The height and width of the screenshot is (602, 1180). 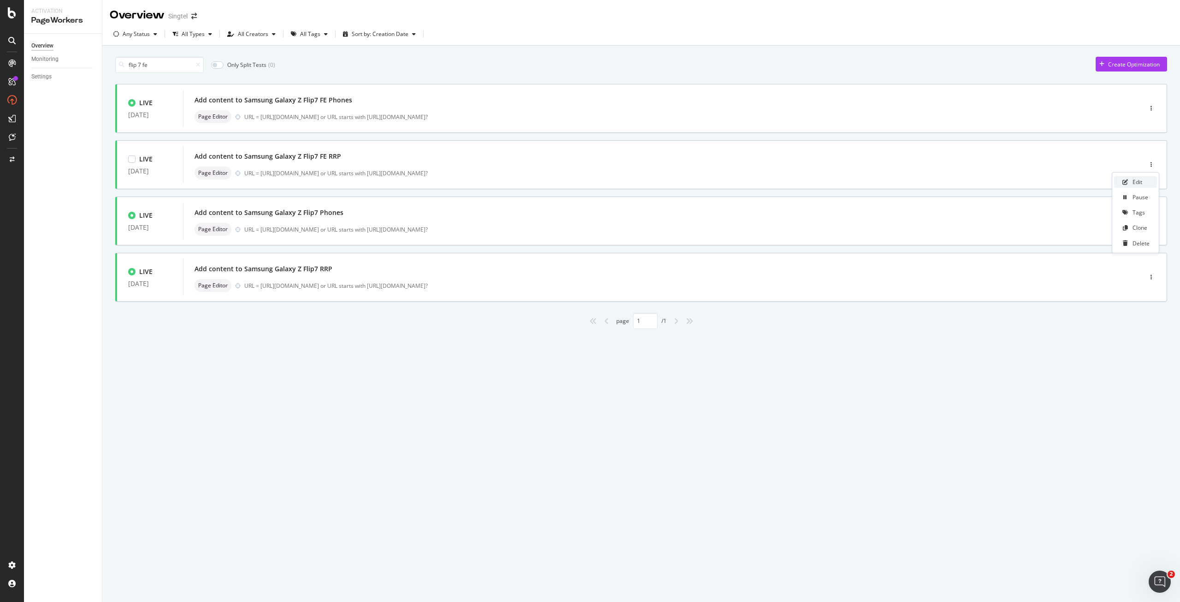 I want to click on a: Monitoring, so click(x=63, y=59).